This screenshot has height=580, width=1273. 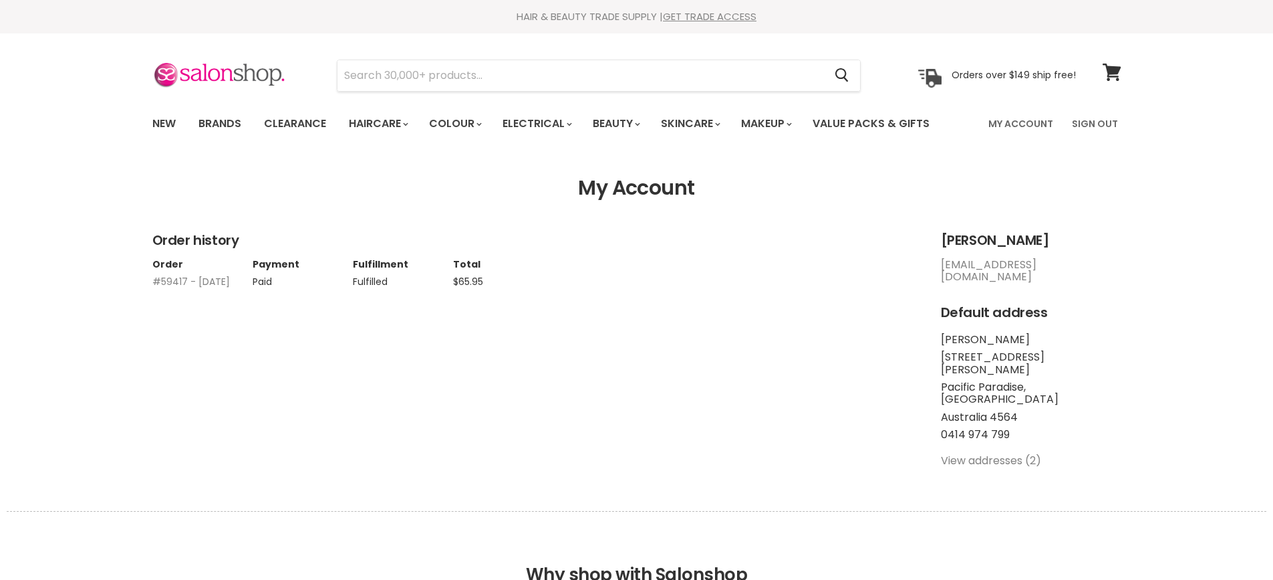 I want to click on a: Beauty, so click(x=616, y=124).